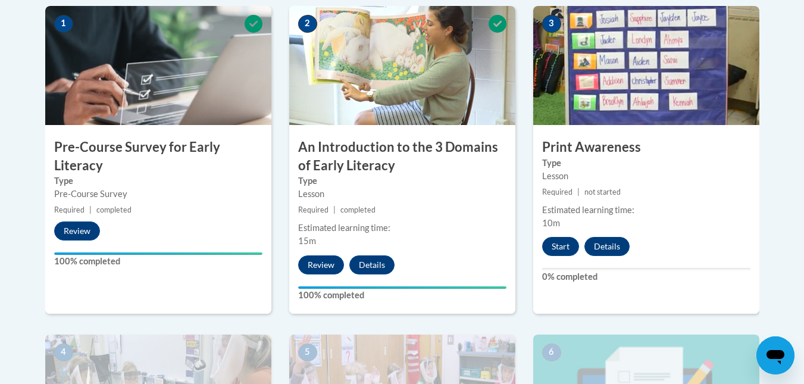 This screenshot has width=804, height=384. I want to click on span: 3, so click(552, 24).